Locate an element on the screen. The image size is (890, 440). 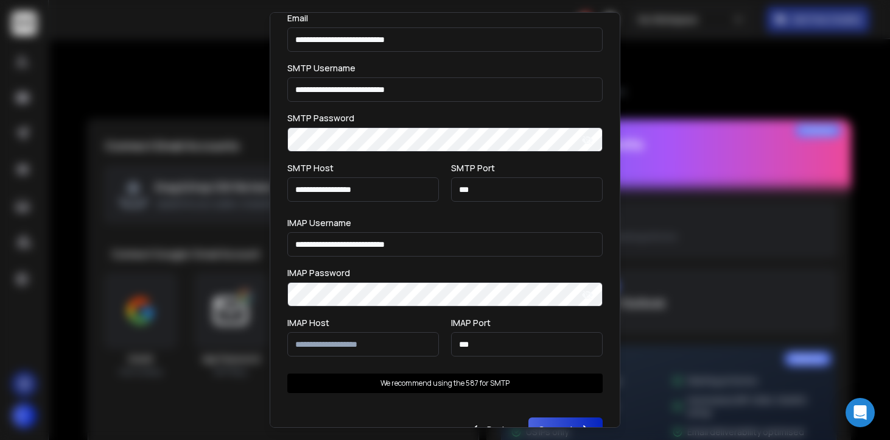
p: We recommend using the 587 for SMTP is located at coordinates (445, 383).